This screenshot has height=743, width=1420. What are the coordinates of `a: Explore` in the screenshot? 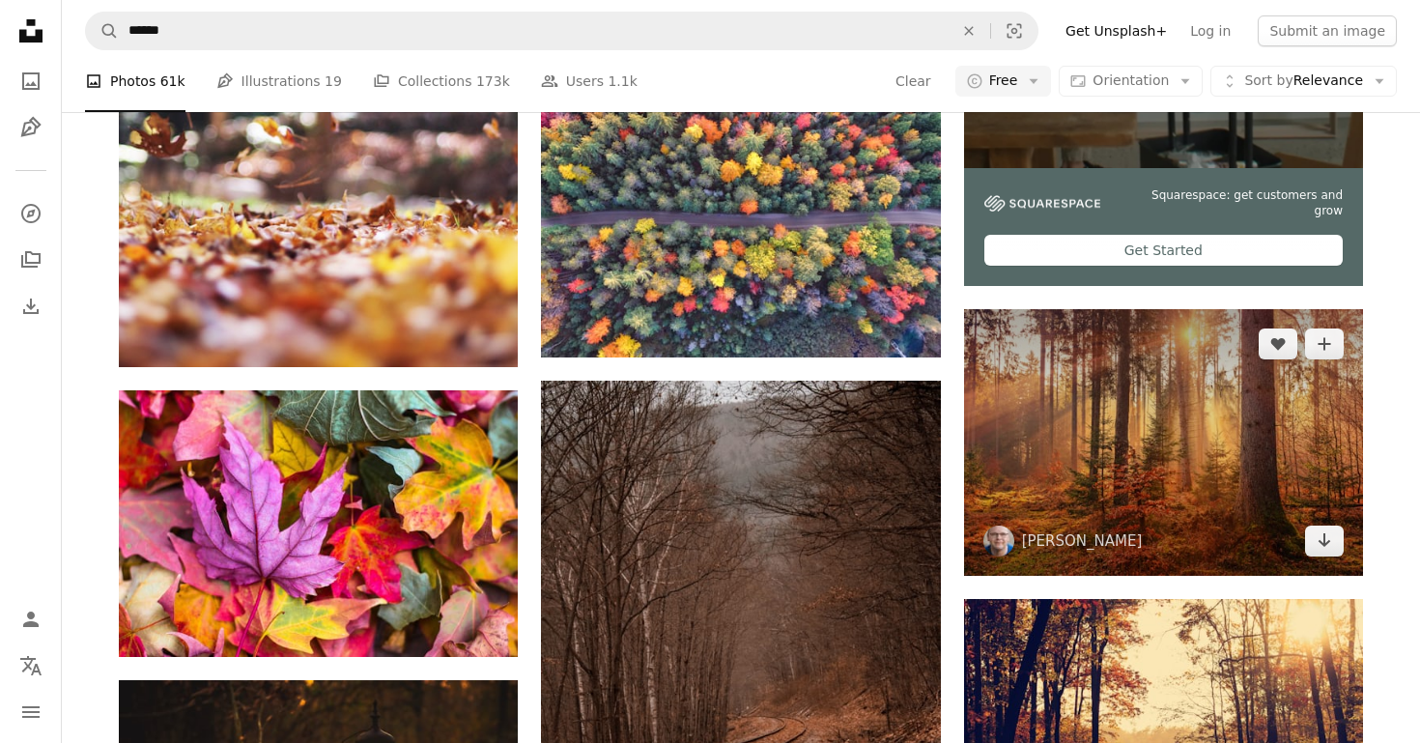 It's located at (31, 213).